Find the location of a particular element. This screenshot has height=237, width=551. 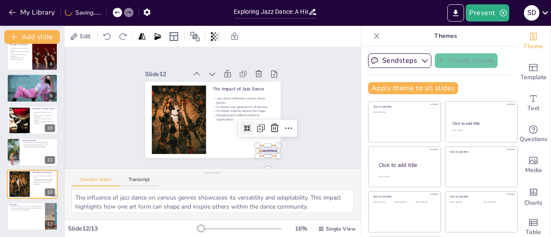

div: Add ready made slides is located at coordinates (533, 72).